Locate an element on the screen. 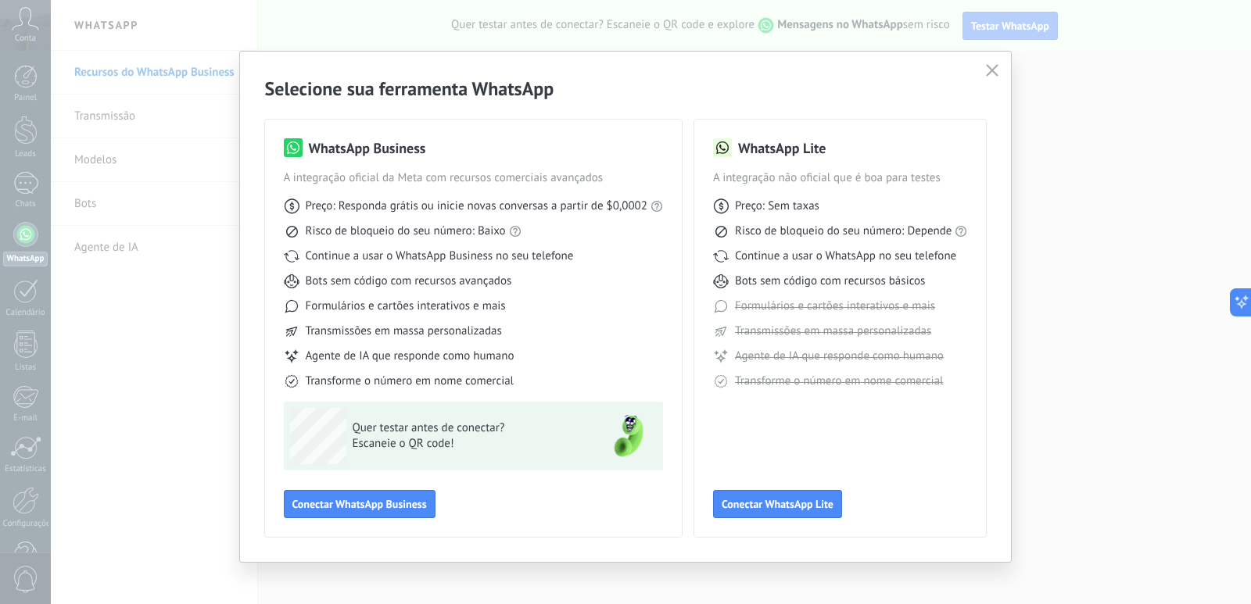  button: Conectar WhatsApp Business is located at coordinates (360, 504).